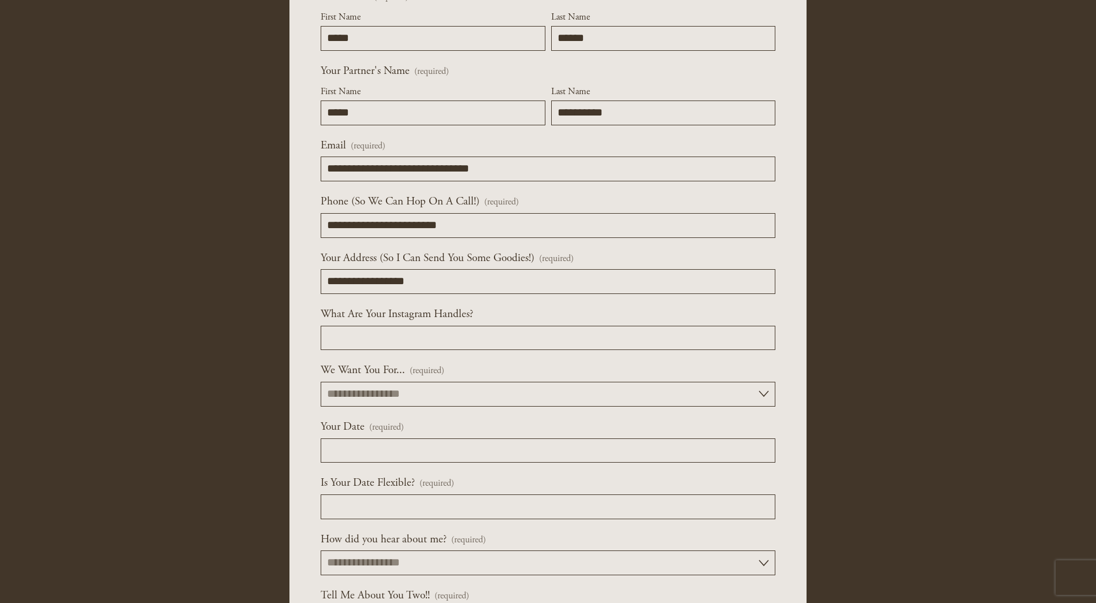 Image resolution: width=1096 pixels, height=603 pixels. Describe the element at coordinates (428, 258) in the screenshot. I see `span: Your Address (So I Can Send You Some Goodies!)` at that location.